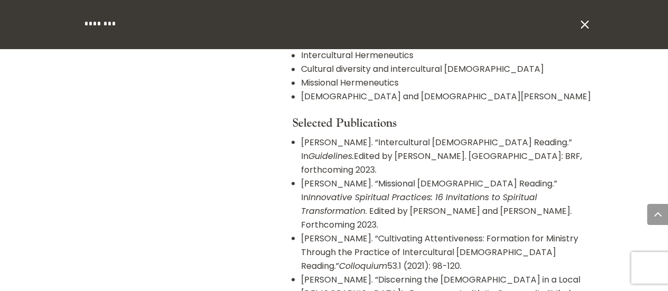  What do you see at coordinates (447, 125) in the screenshot?
I see `h4: Selected Publications` at bounding box center [447, 125].